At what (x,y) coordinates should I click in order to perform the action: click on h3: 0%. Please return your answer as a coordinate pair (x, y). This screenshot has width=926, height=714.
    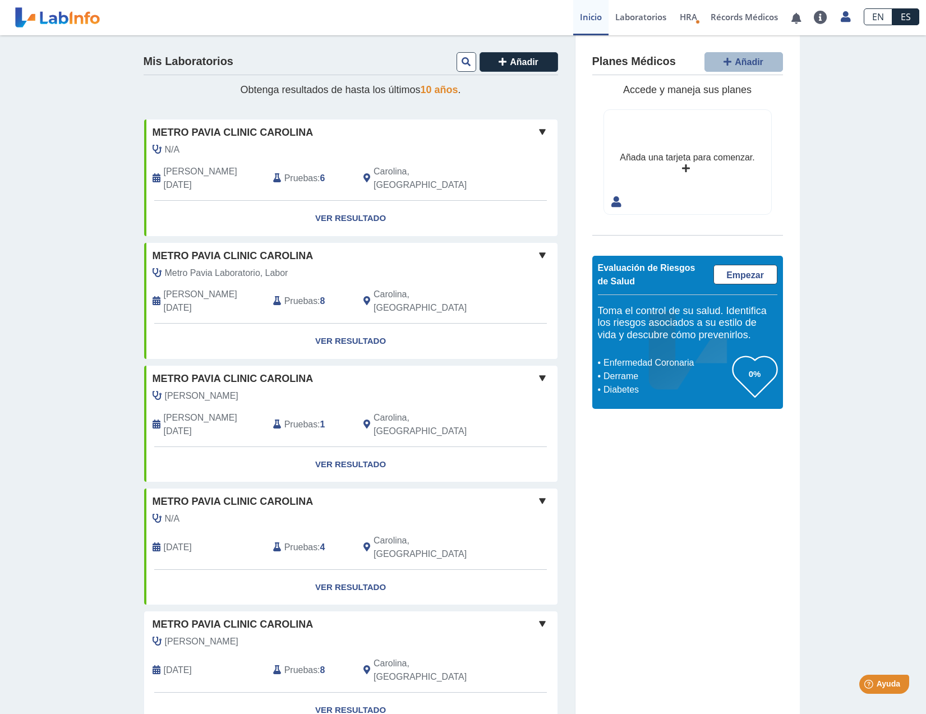
    Looking at the image, I should click on (755, 373).